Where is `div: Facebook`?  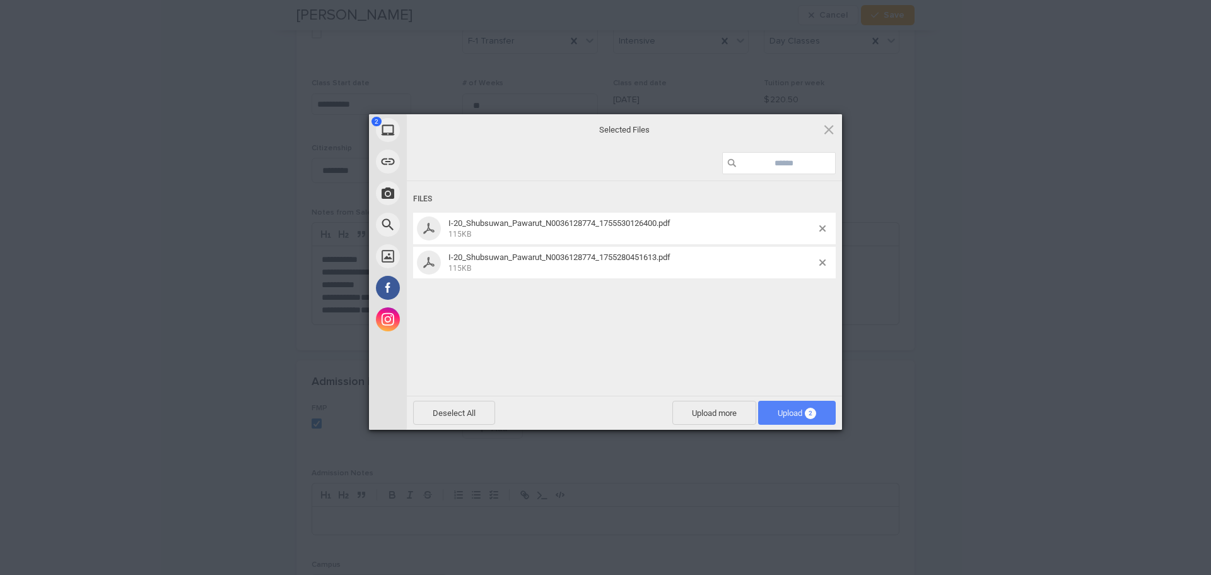 div: Facebook is located at coordinates (445, 288).